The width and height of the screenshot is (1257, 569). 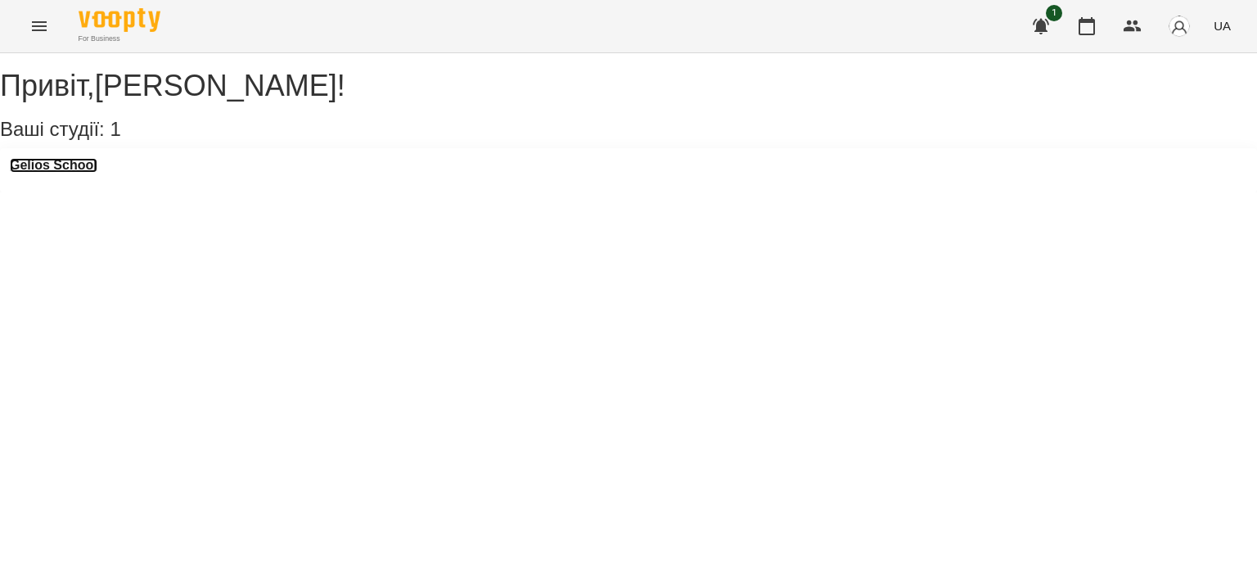 I want to click on img: avatar_s.png, so click(x=1179, y=26).